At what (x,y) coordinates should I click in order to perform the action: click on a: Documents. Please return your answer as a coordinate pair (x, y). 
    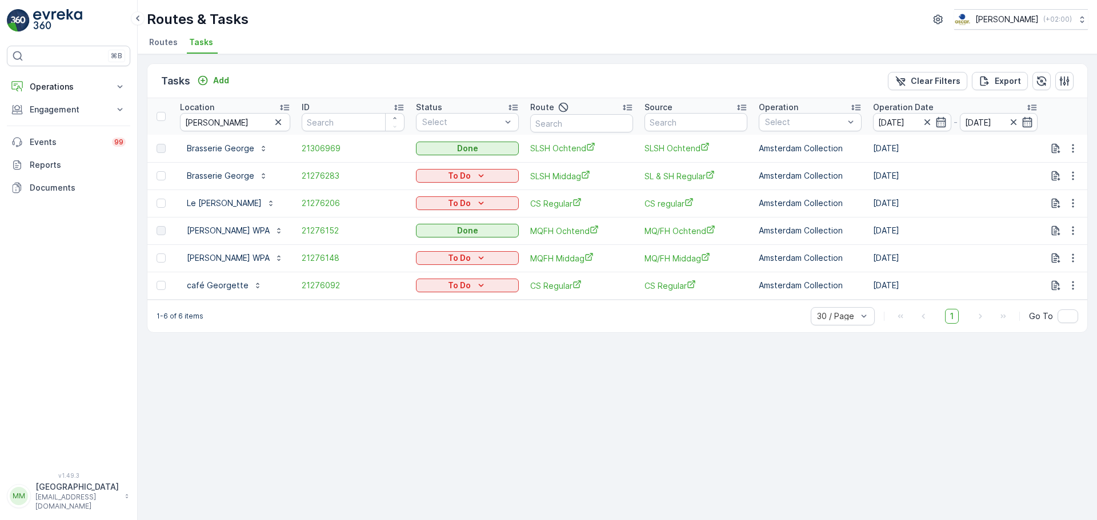
    Looking at the image, I should click on (69, 188).